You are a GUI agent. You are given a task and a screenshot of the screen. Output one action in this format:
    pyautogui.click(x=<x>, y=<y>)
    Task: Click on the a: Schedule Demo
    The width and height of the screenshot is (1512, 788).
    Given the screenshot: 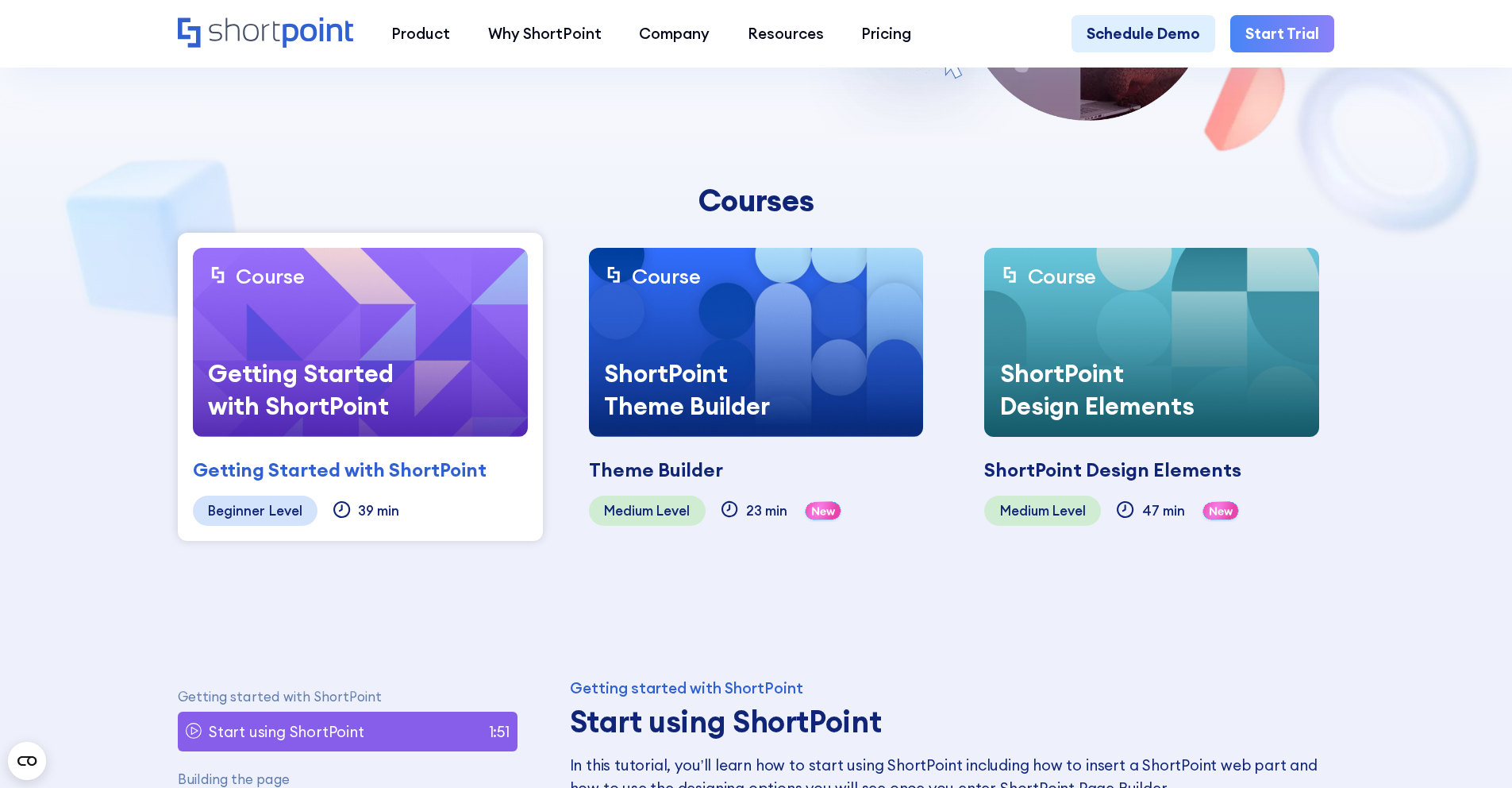 What is the action you would take?
    pyautogui.click(x=1143, y=35)
    